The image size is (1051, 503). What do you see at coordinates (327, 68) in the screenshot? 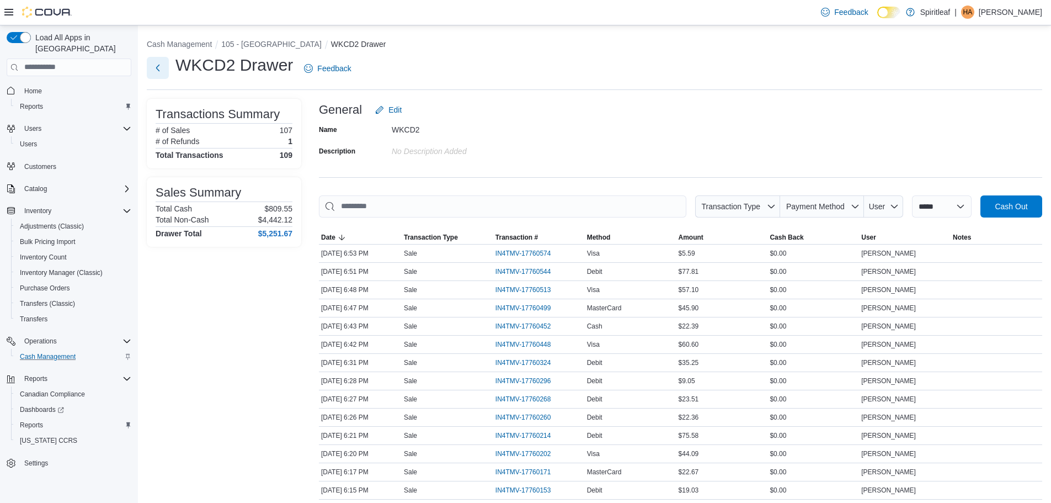
I see `a: Feedback` at bounding box center [327, 68].